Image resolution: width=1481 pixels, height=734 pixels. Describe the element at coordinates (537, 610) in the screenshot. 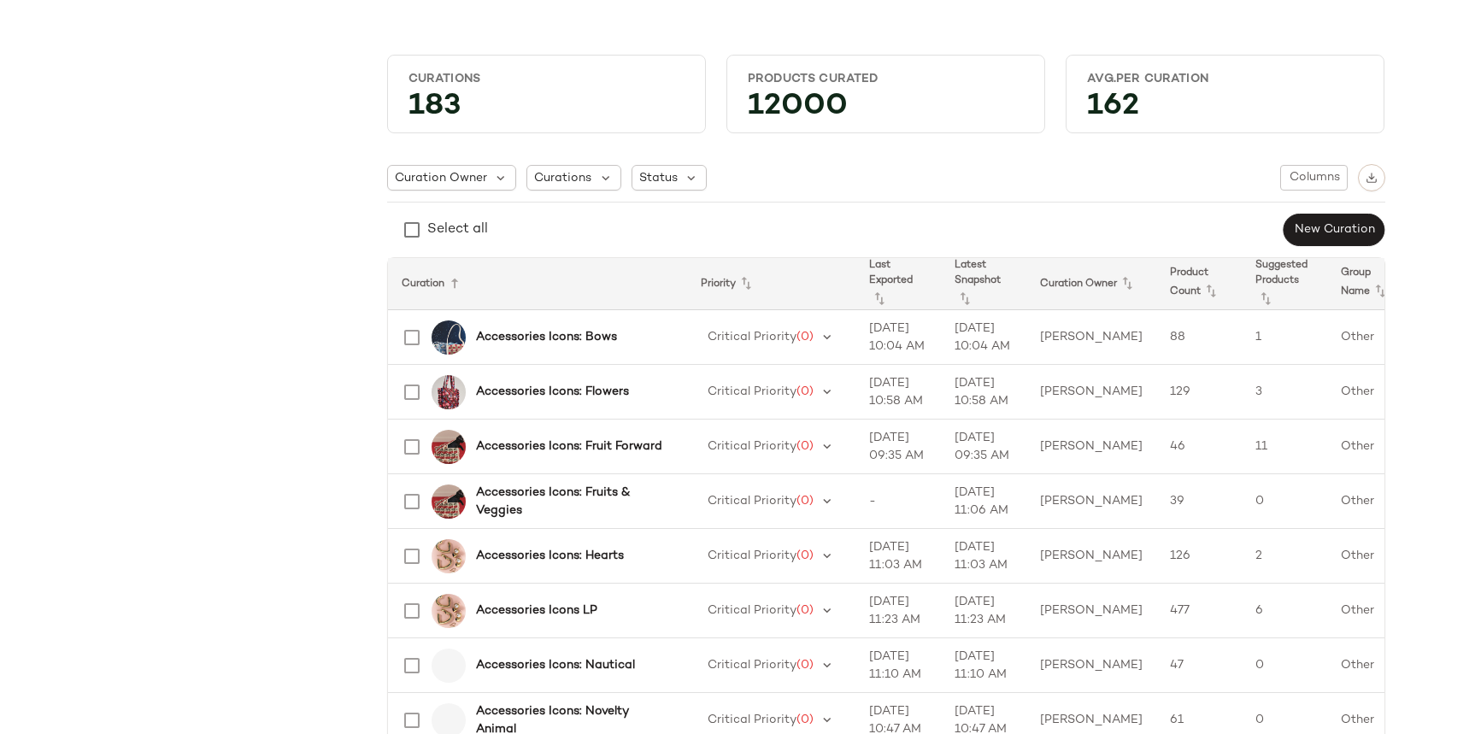

I see `b: Accessories Icons LP` at that location.